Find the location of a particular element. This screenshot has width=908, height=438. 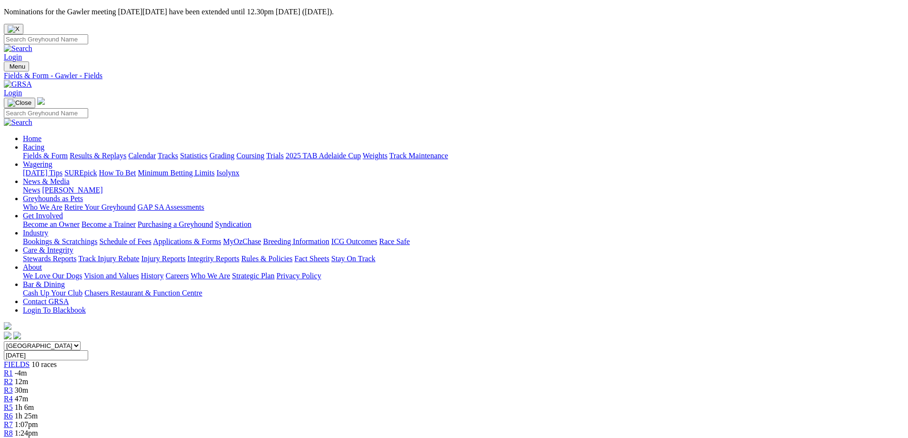

span: 10 races is located at coordinates (44, 364).